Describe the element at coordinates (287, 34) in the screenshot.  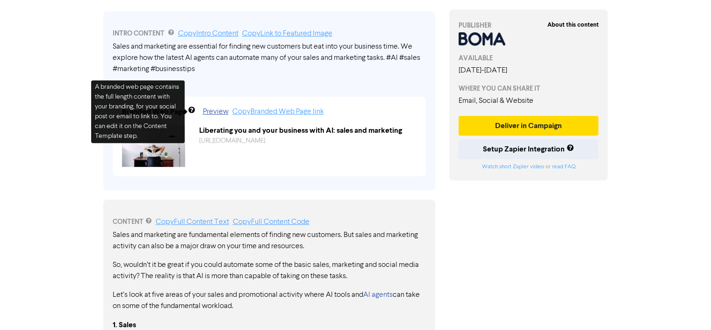
I see `a: Copy Link to Featured Image` at that location.